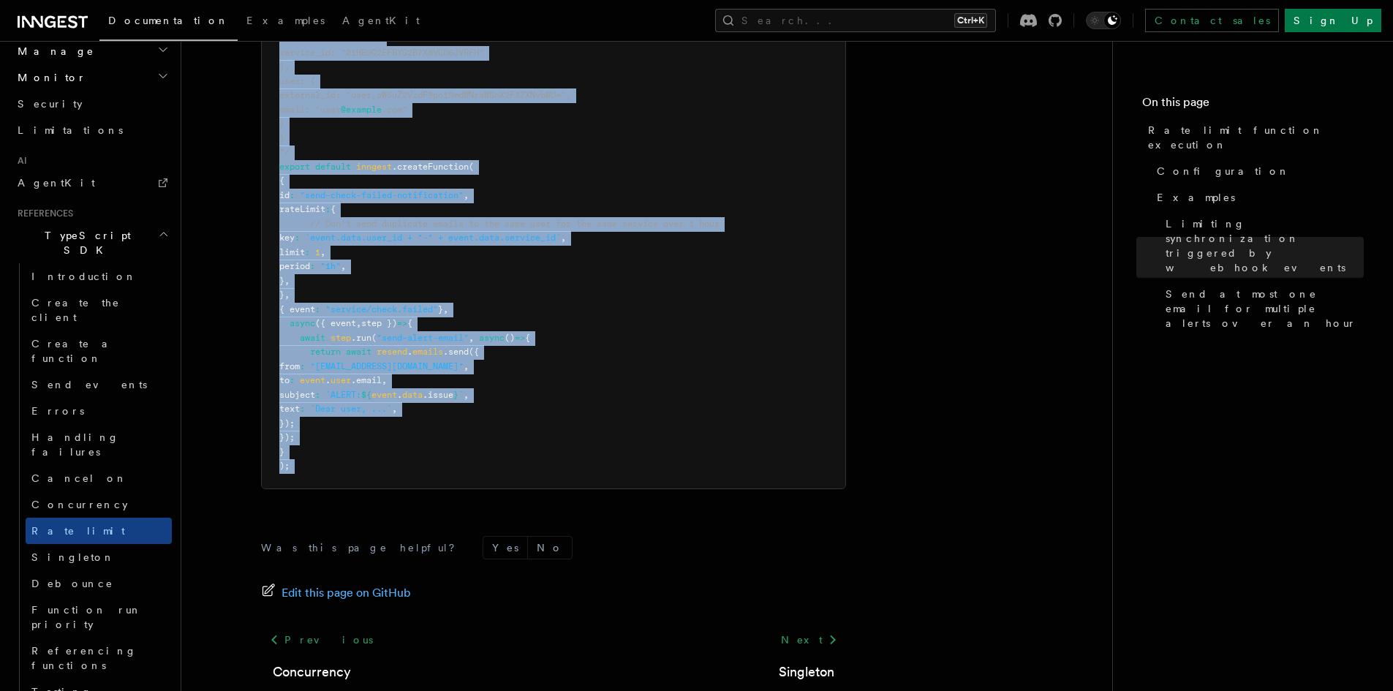 The width and height of the screenshot is (1393, 691). What do you see at coordinates (91, 183) in the screenshot?
I see `a: AgentKit` at bounding box center [91, 183].